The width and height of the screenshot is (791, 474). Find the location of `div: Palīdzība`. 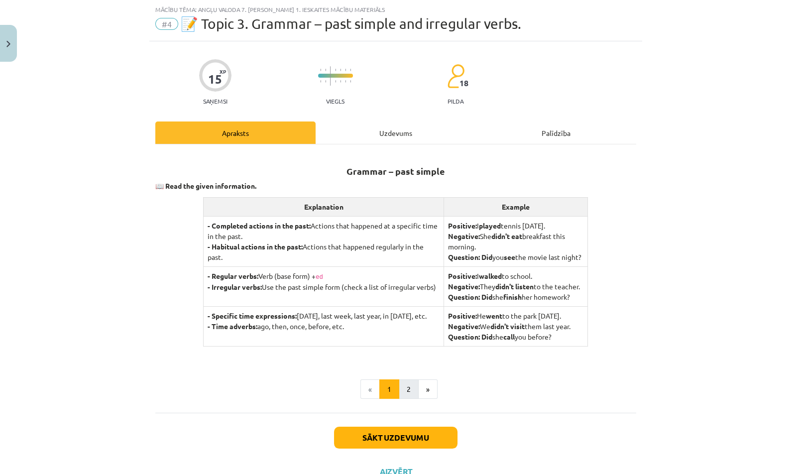

div: Palīdzība is located at coordinates (556, 132).